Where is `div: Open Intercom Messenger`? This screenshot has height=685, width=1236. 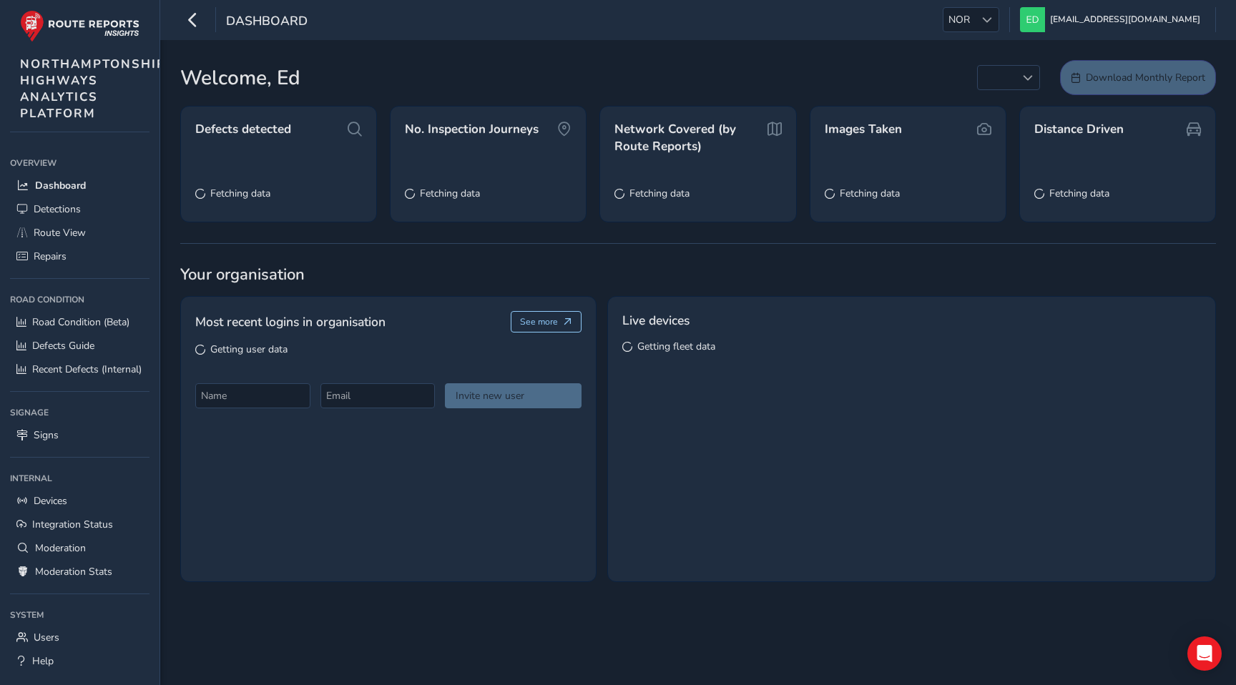
div: Open Intercom Messenger is located at coordinates (1205, 654).